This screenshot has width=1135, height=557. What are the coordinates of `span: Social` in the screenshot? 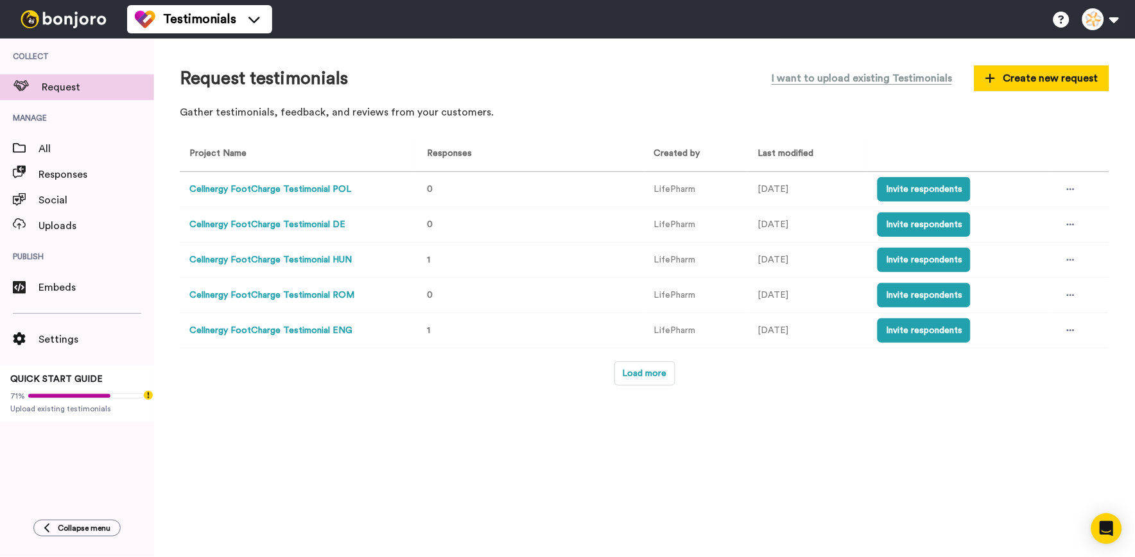 It's located at (96, 200).